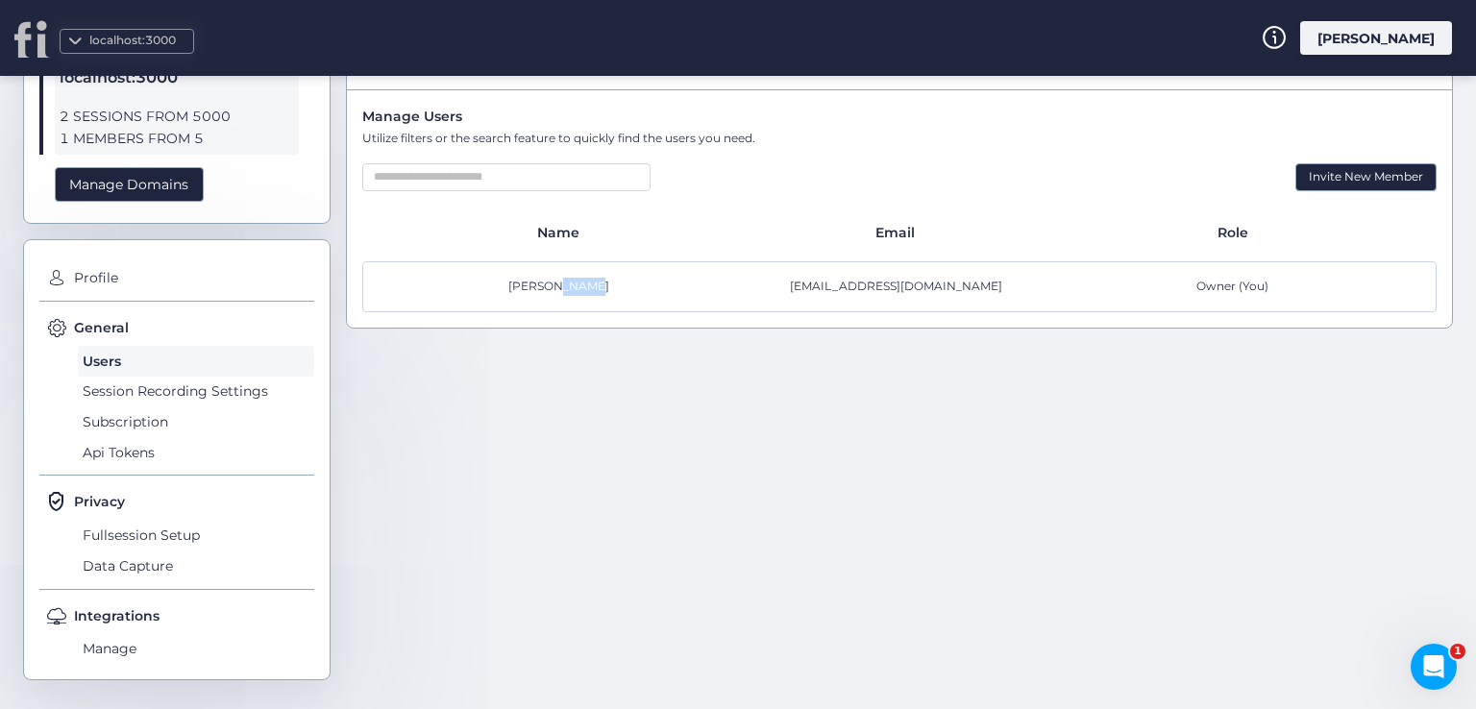 The width and height of the screenshot is (1476, 709). I want to click on span: Privacy, so click(99, 502).